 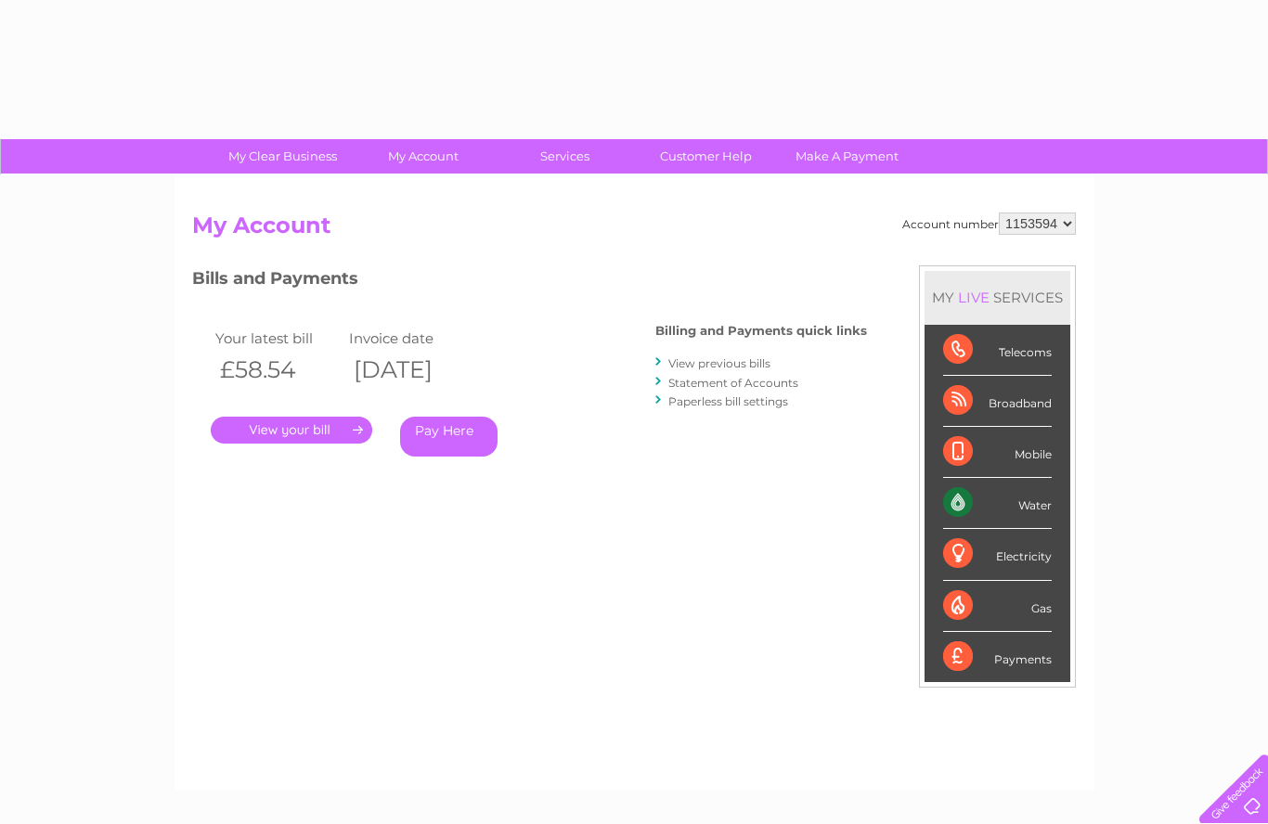 What do you see at coordinates (277, 369) in the screenshot?
I see `th: £58.54` at bounding box center [277, 369].